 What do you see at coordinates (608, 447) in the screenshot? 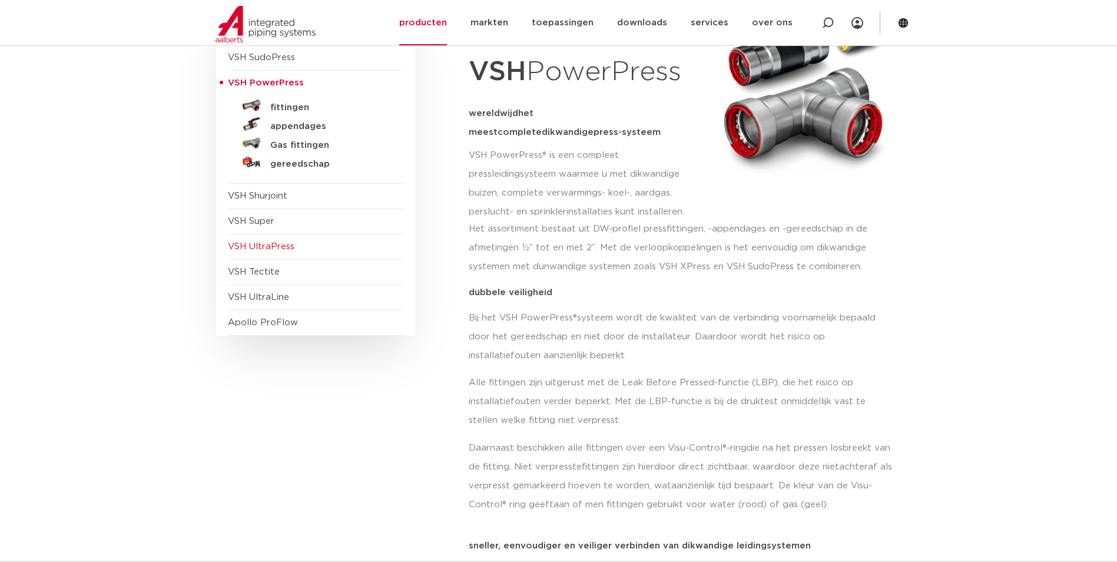
I see `span: Daarnaast beschikken alle fittingen over een Visu-Control®-ring` at bounding box center [608, 447].